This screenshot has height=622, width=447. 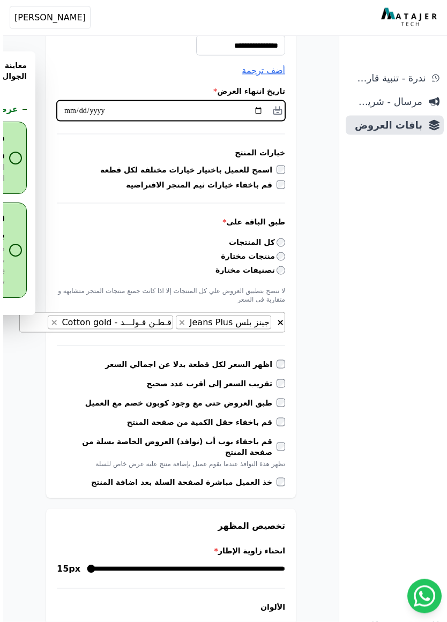 I want to click on label: كل المنتجات, so click(x=253, y=242).